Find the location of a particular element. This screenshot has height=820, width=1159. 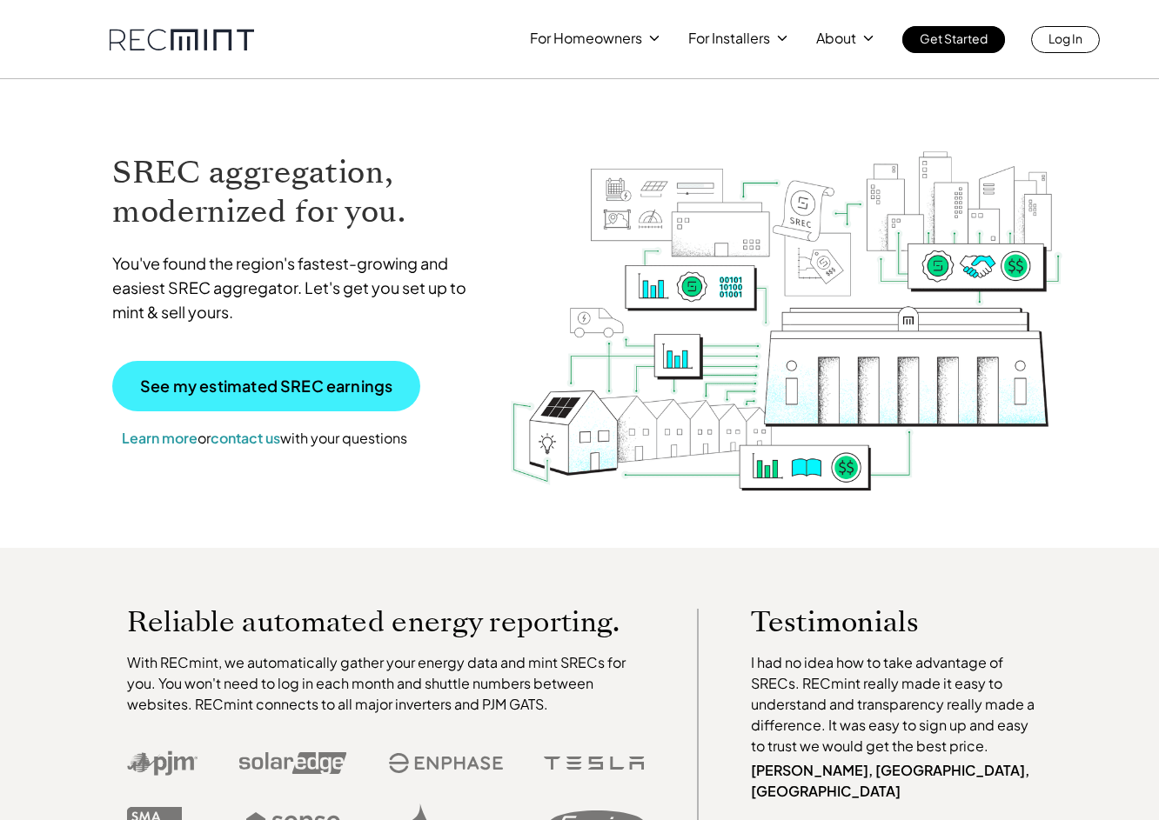

span: contact us is located at coordinates (245, 438).